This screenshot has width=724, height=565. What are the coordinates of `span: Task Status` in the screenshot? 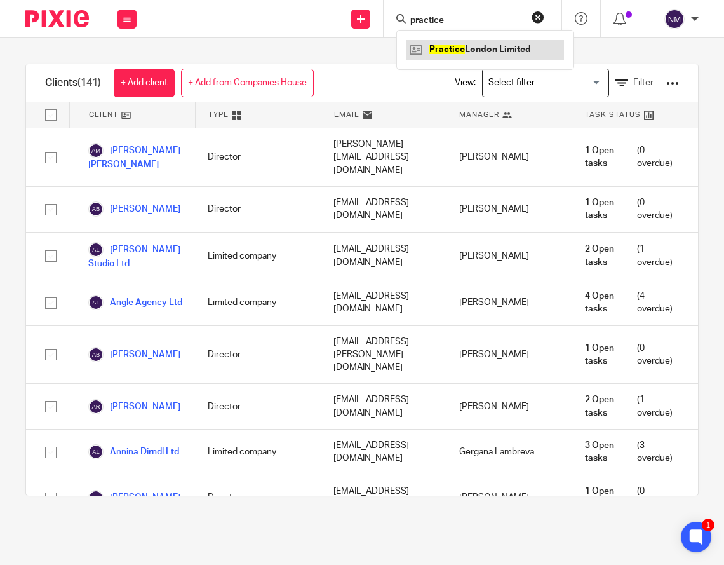 It's located at (613, 114).